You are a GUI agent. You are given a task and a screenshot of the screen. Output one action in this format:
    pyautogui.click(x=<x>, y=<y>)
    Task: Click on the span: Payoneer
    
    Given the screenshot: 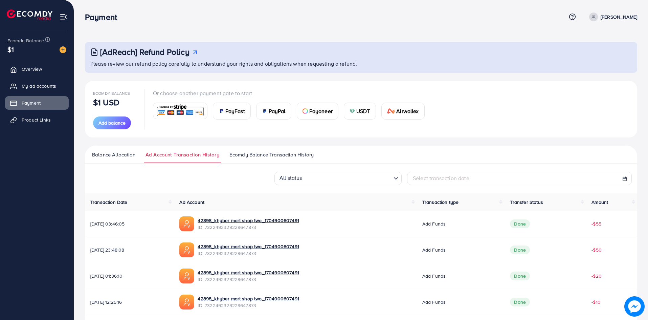 What is the action you would take?
    pyautogui.click(x=321, y=111)
    